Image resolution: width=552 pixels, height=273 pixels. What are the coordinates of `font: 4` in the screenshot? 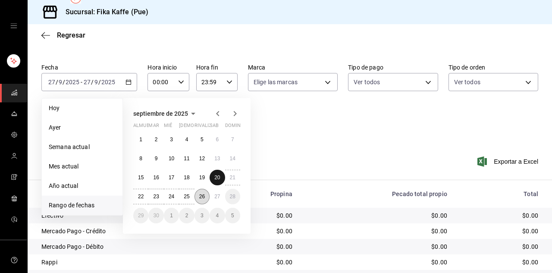 It's located at (187, 139).